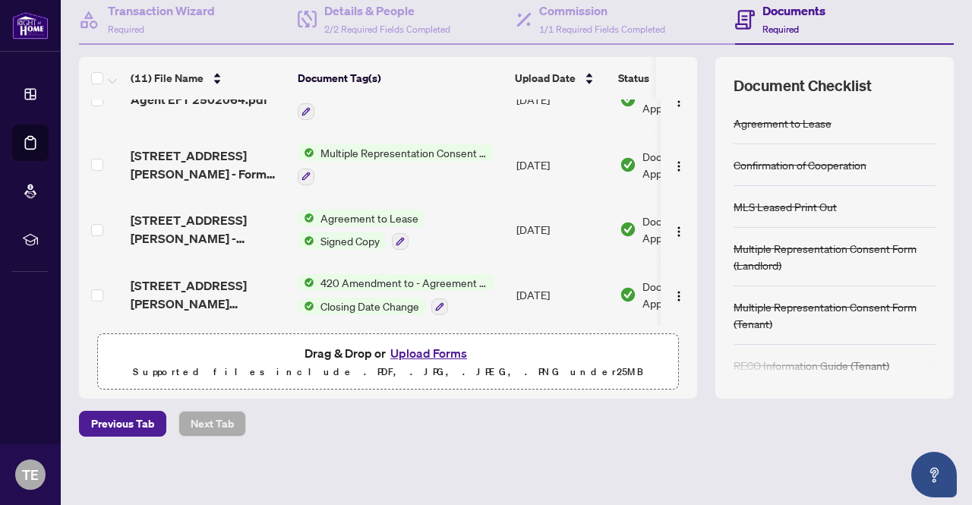 The height and width of the screenshot is (505, 972). I want to click on div: Confirmation of Cooperation, so click(799, 165).